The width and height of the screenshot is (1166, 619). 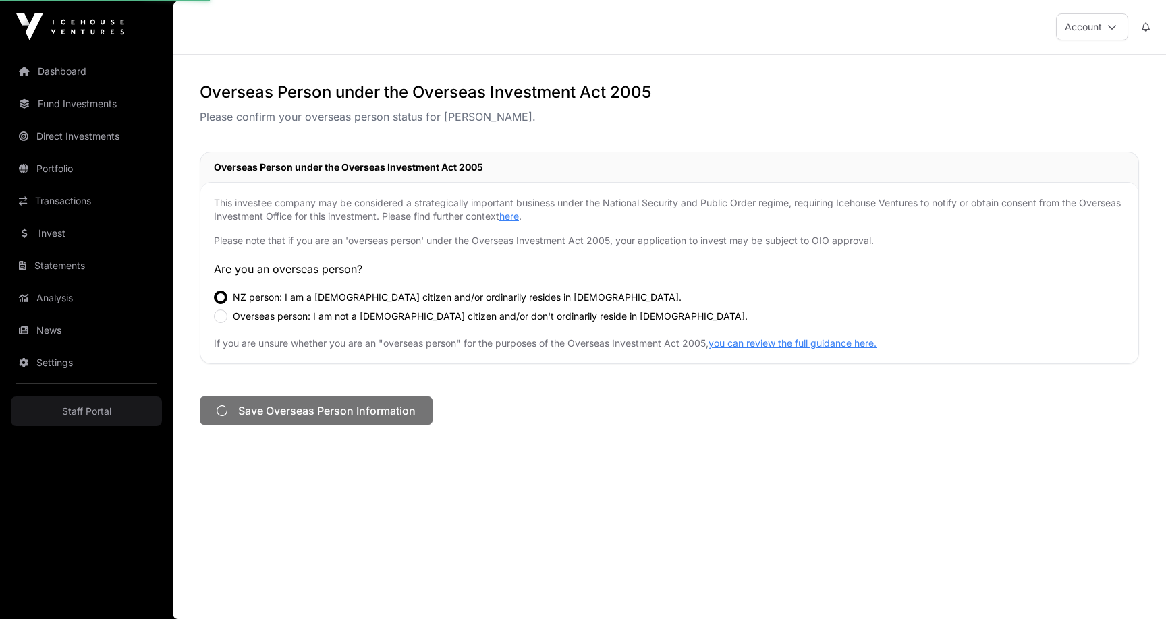 What do you see at coordinates (86, 363) in the screenshot?
I see `a: Settings` at bounding box center [86, 363].